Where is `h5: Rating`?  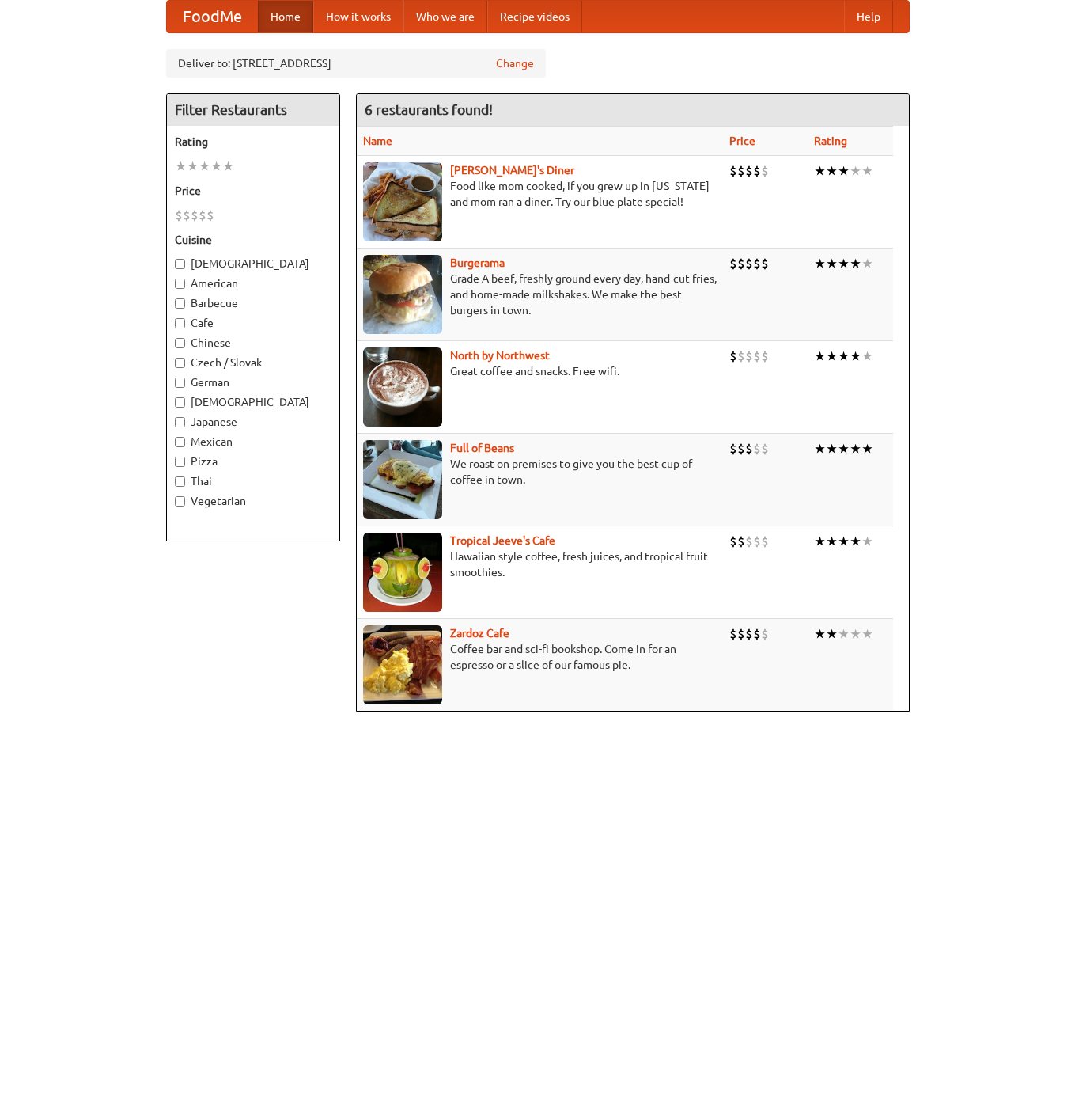
h5: Rating is located at coordinates (253, 142).